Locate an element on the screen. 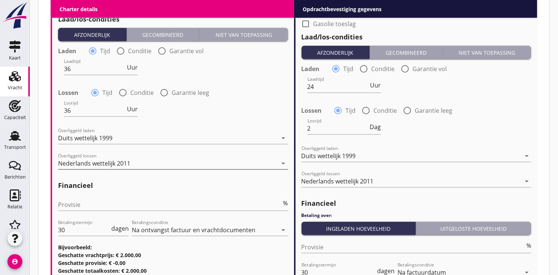  div: Na ontvangst factuur en vrachtdocumenten is located at coordinates (193, 230).